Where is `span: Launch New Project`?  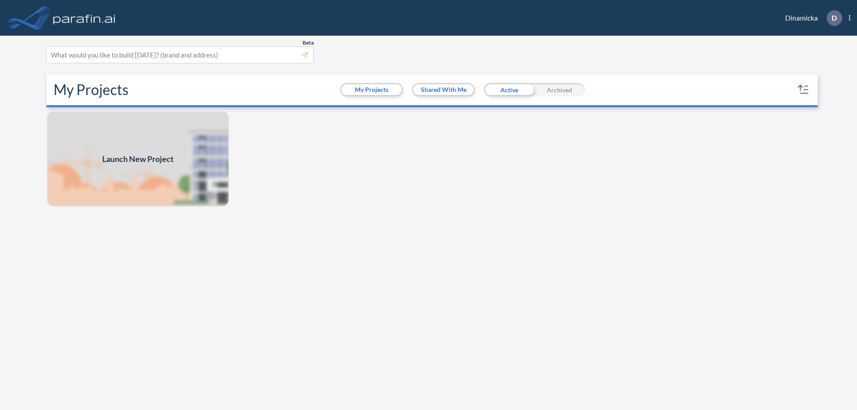 span: Launch New Project is located at coordinates (138, 159).